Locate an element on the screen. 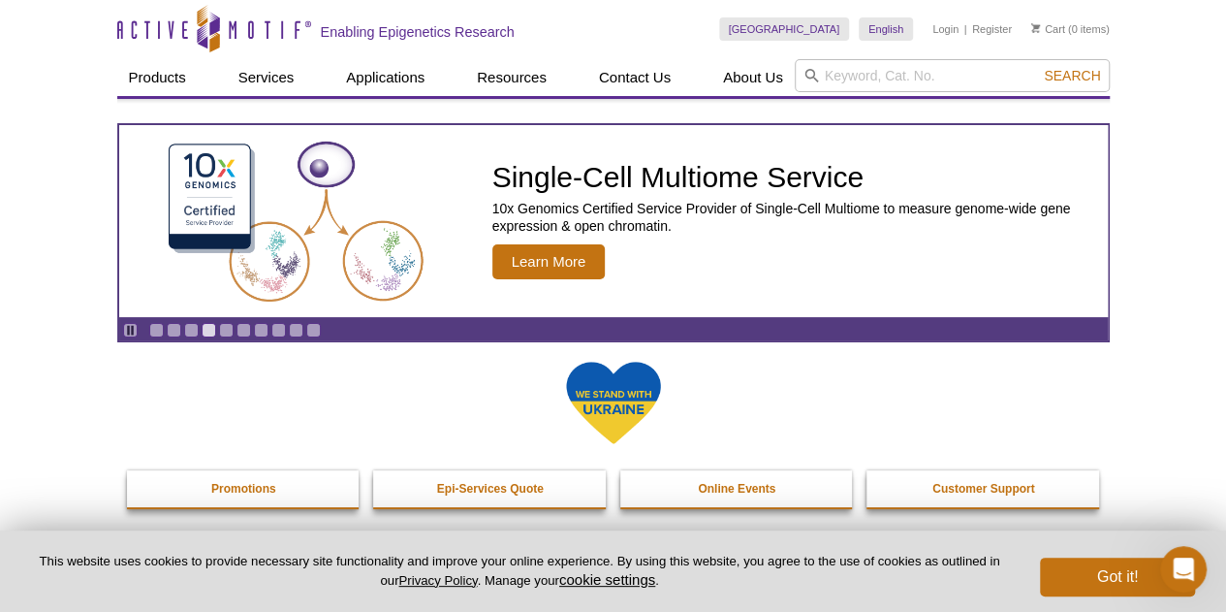 This screenshot has width=1226, height=612. a: Login is located at coordinates (945, 29).